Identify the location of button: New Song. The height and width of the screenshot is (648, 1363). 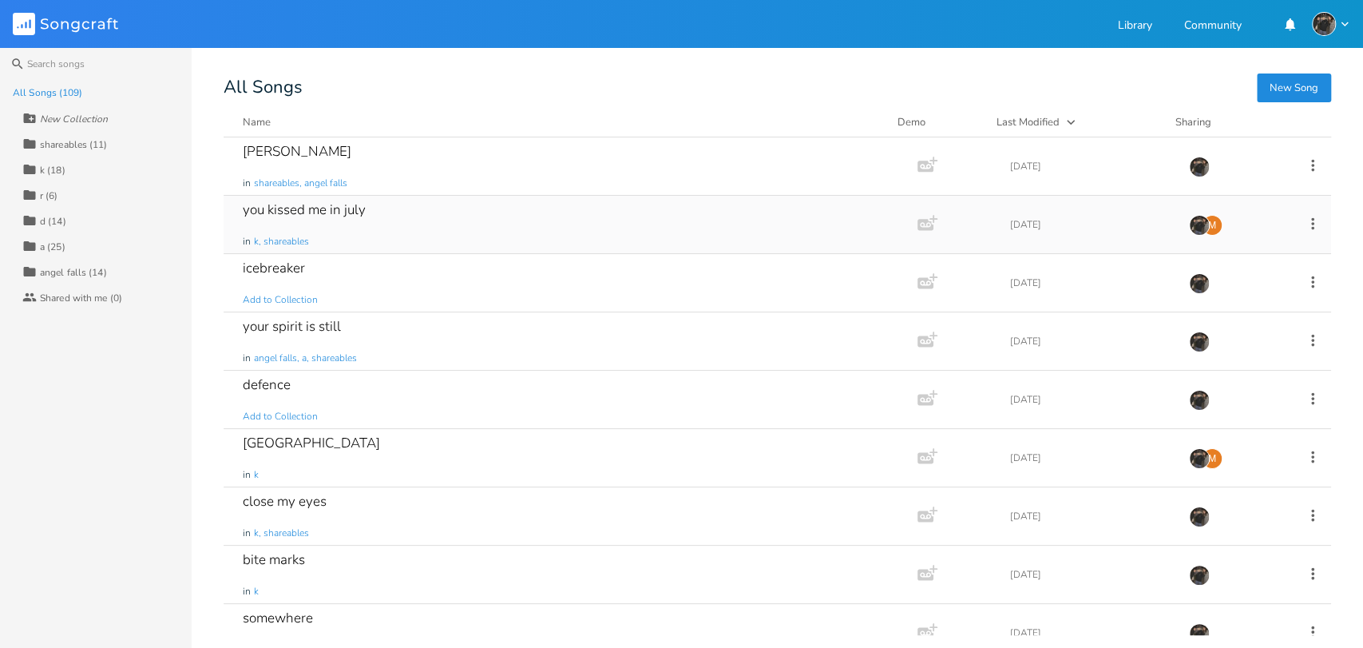
(1294, 88).